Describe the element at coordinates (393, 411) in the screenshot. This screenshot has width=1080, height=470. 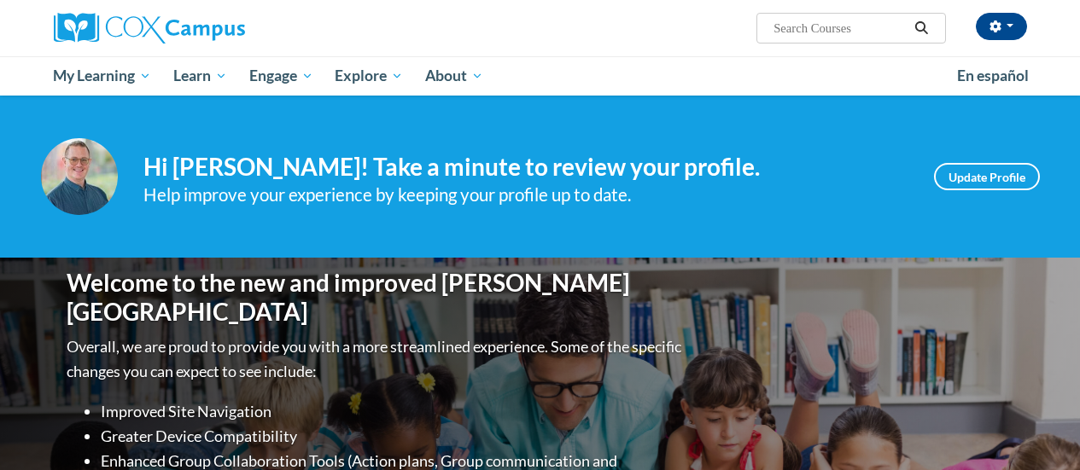
I see `li: Improved Site Navigation` at that location.